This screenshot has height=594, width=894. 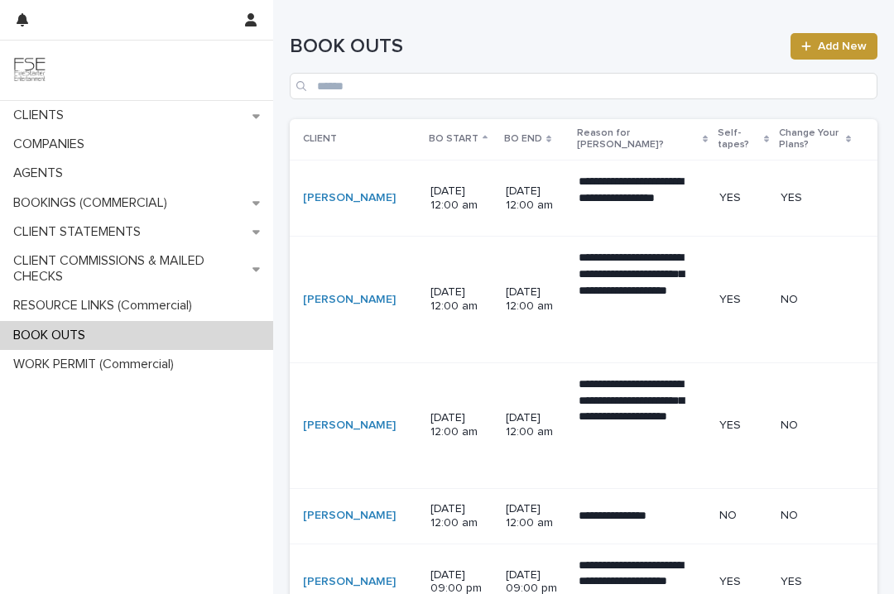 I want to click on p: CLIENT STATEMENTS, so click(x=80, y=232).